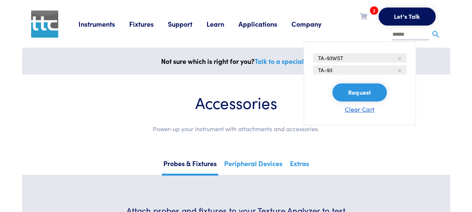  What do you see at coordinates (360, 92) in the screenshot?
I see `button: Request` at bounding box center [360, 92].